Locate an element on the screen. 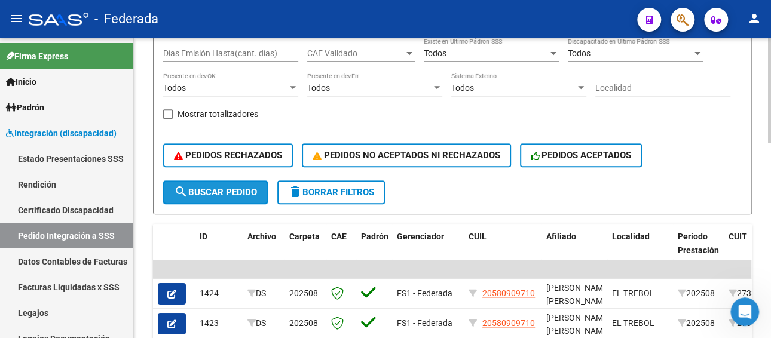 This screenshot has height=338, width=771. span: Afiliado is located at coordinates (561, 237).